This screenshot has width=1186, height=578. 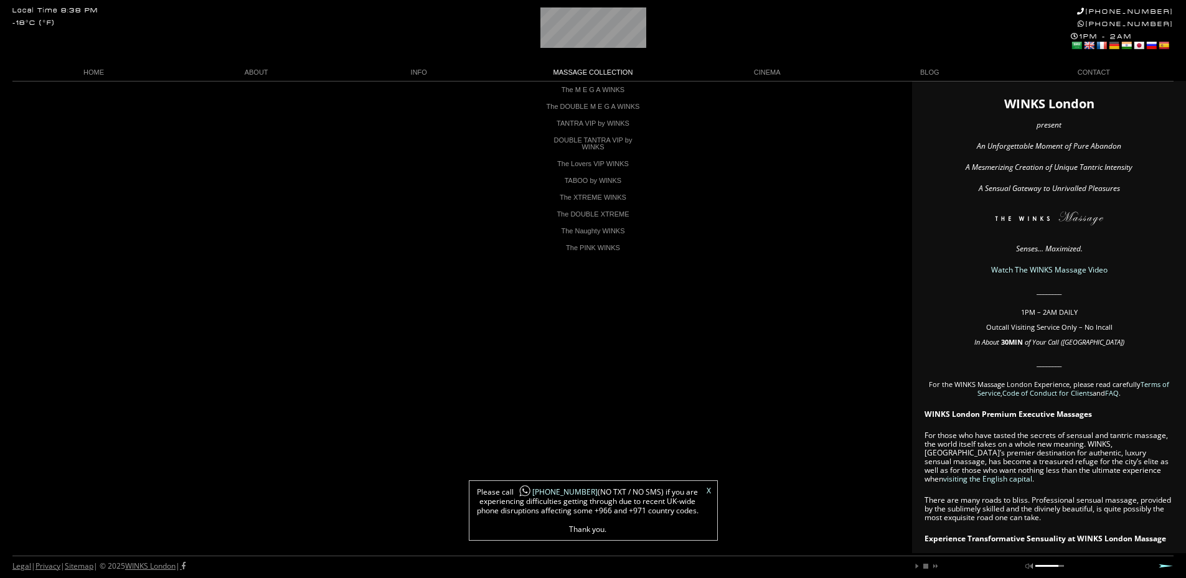 I want to click on img: The WINKS London Massage, so click(x=1049, y=221).